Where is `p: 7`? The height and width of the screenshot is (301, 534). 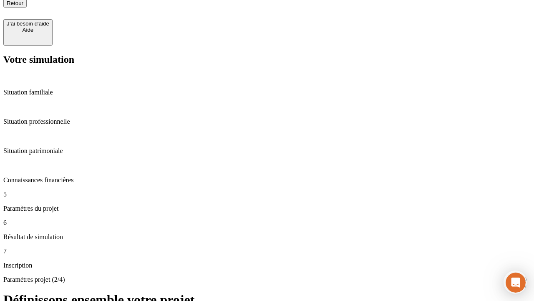
p: 7 is located at coordinates (267, 251).